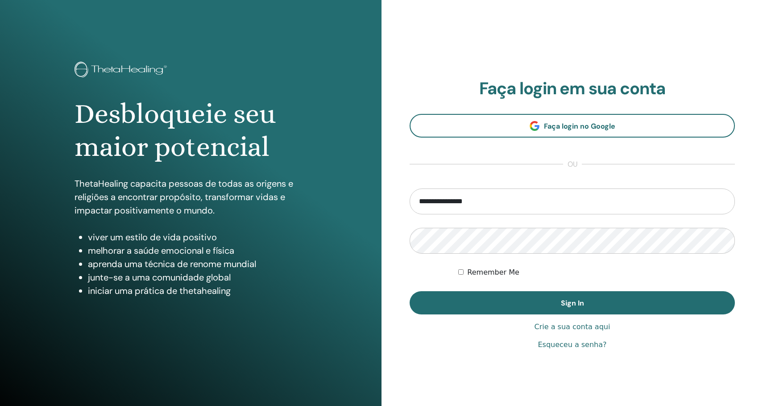  What do you see at coordinates (572, 345) in the screenshot?
I see `a: Esqueceu a senha?` at bounding box center [572, 345].